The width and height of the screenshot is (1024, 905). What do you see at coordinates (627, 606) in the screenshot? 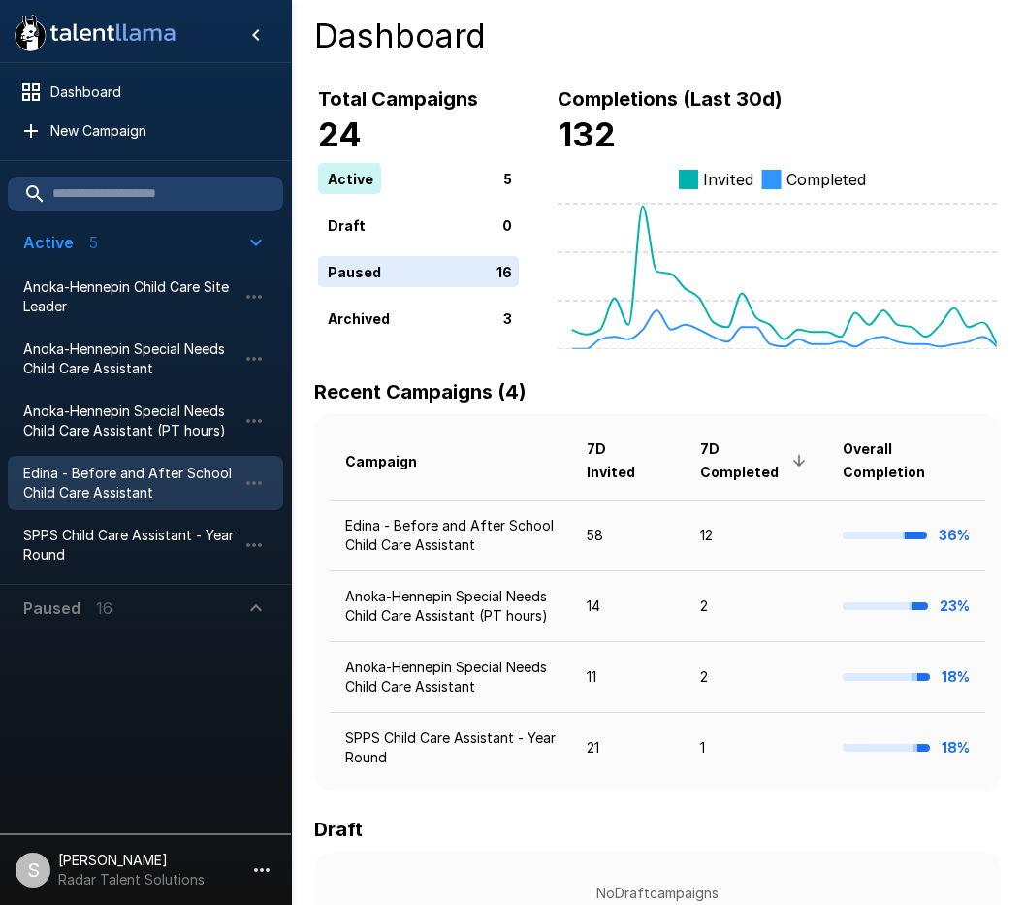
I see `td: 14` at bounding box center [627, 606].